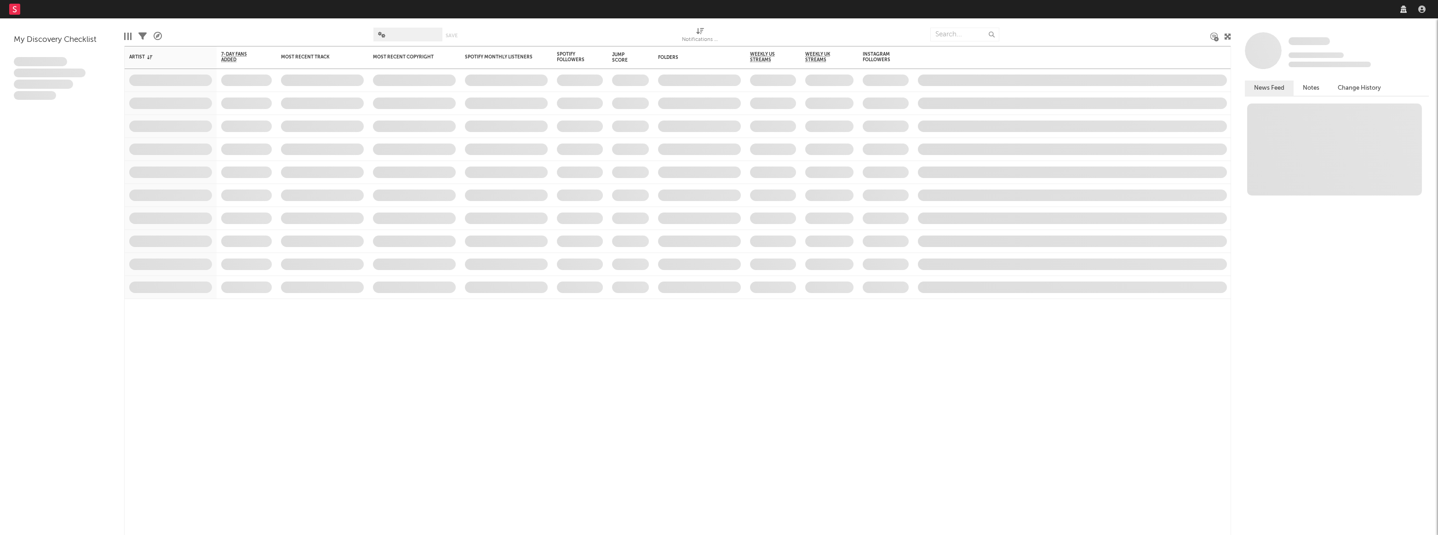  I want to click on a: Some Artist, so click(1309, 41).